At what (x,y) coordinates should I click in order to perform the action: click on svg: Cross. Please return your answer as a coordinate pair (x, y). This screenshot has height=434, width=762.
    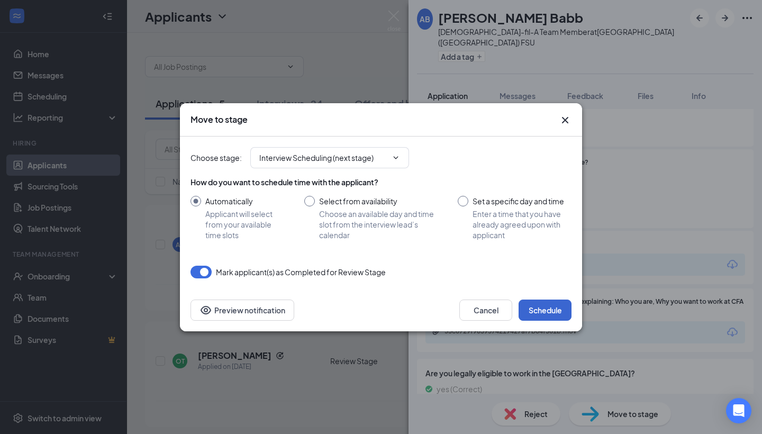
    Looking at the image, I should click on (565, 120).